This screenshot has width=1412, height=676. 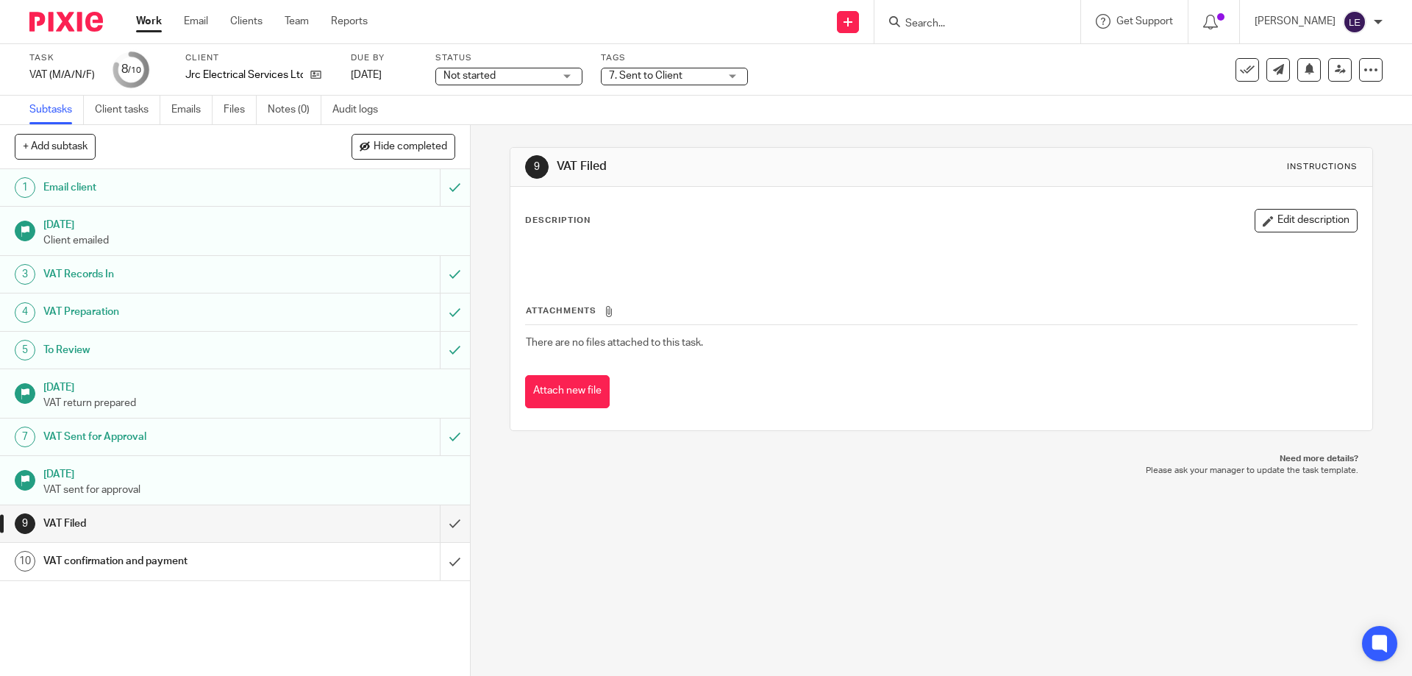 What do you see at coordinates (127, 110) in the screenshot?
I see `a: Client tasks` at bounding box center [127, 110].